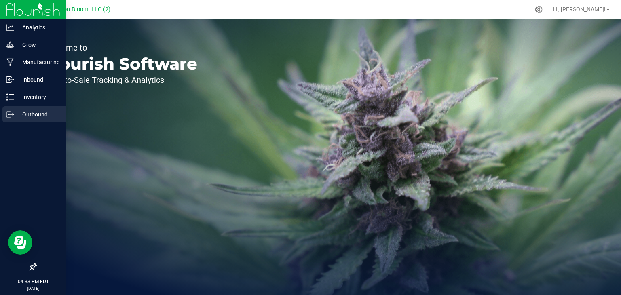  Describe the element at coordinates (539, 9) in the screenshot. I see `div: Manage settings` at that location.